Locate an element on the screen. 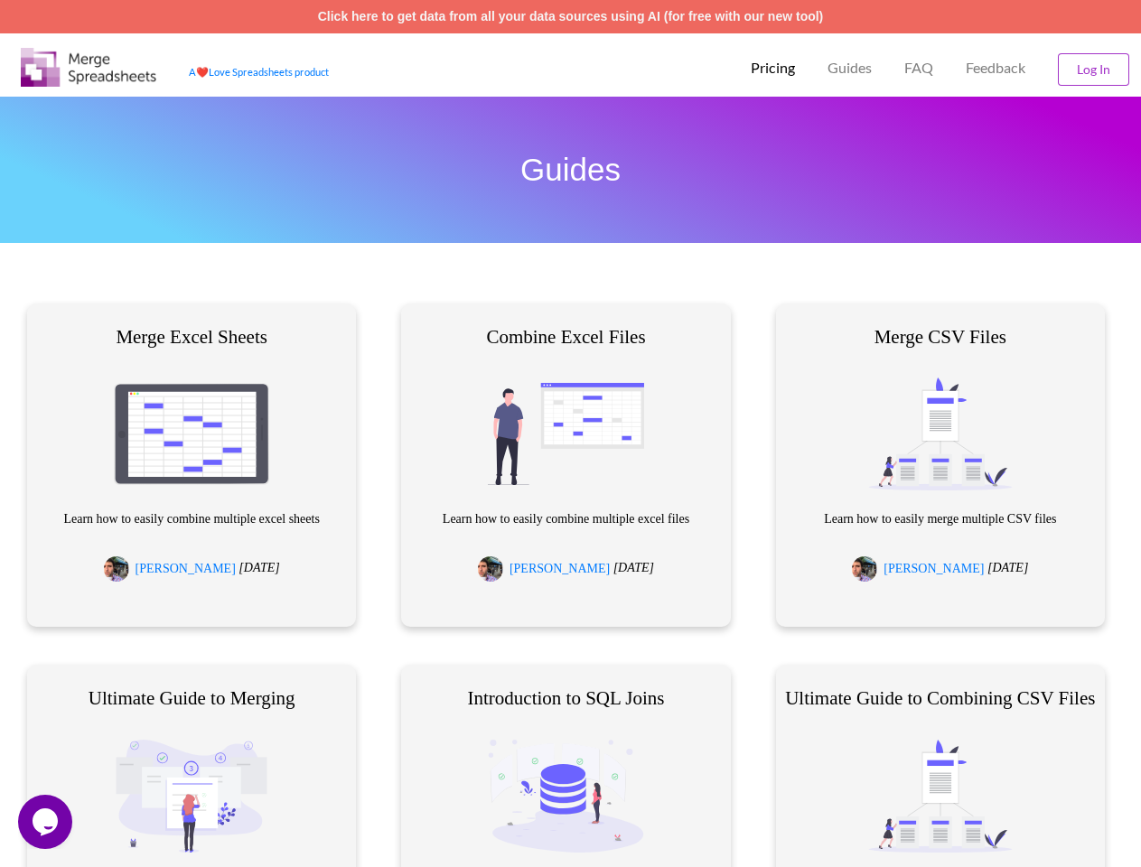 The width and height of the screenshot is (1141, 867). h4: Introduction to SQL Joins is located at coordinates (566, 698).